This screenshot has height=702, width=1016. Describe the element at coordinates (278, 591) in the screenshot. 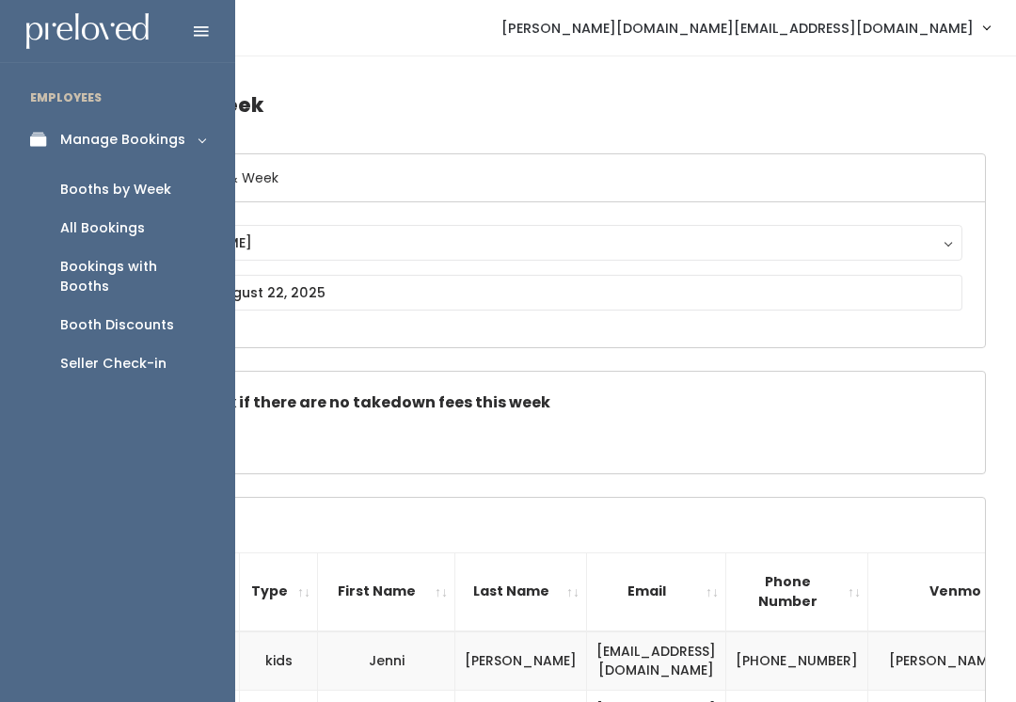

I see `th: Type: activate to sort column ascending` at that location.